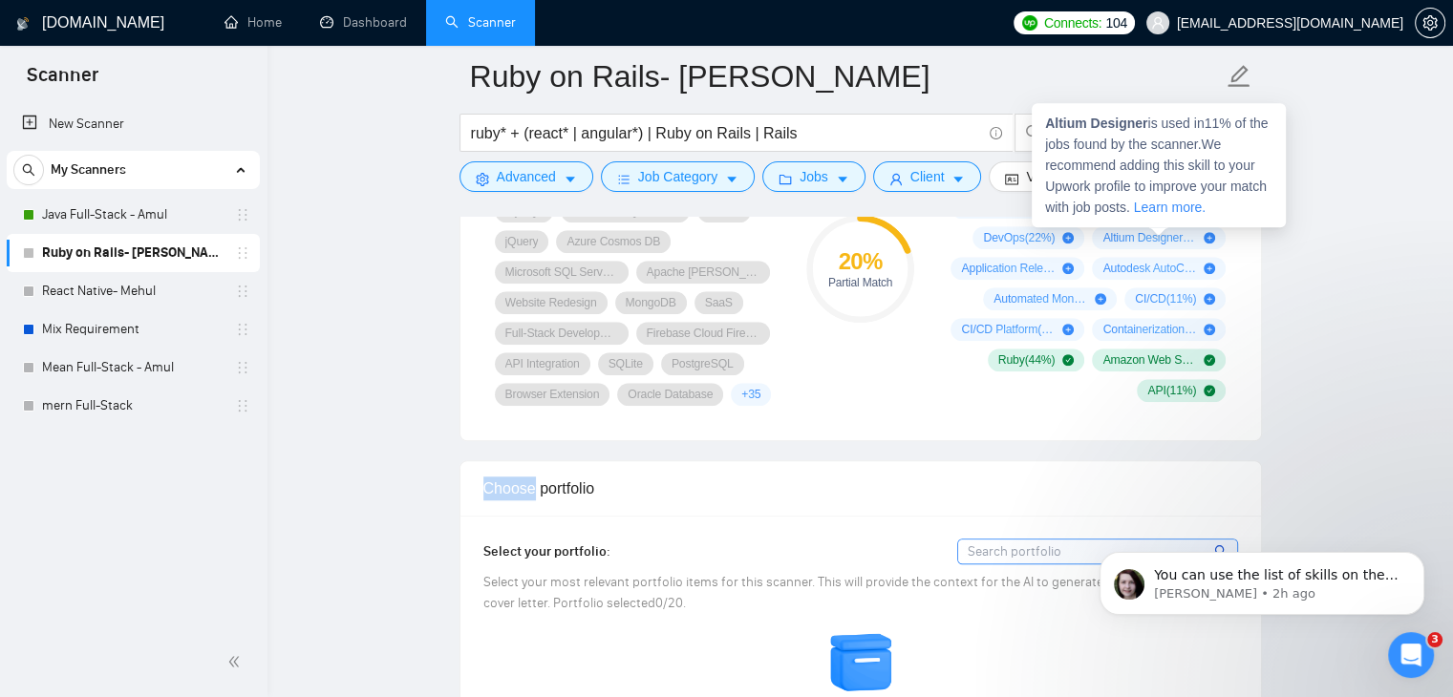 The image size is (1453, 697). Describe the element at coordinates (1008, 330) in the screenshot. I see `span: CI/CD Platform ( 11 %)` at that location.